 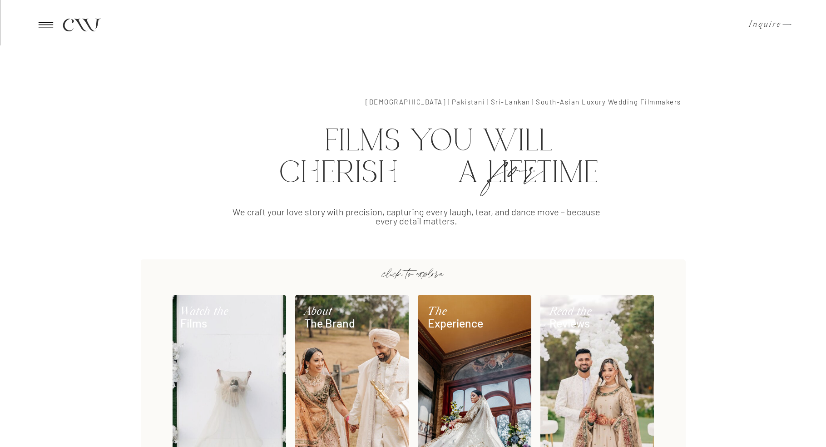 I want to click on h3: Experience, so click(x=457, y=317).